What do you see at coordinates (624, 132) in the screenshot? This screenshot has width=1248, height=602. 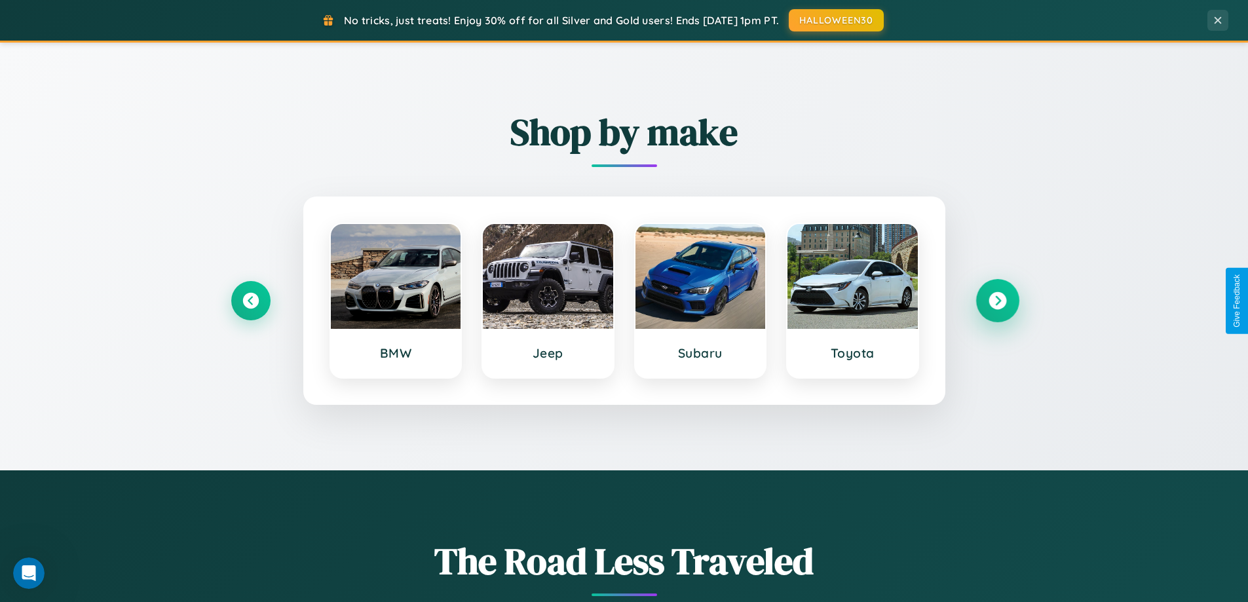 I see `h2: Shop by make` at bounding box center [624, 132].